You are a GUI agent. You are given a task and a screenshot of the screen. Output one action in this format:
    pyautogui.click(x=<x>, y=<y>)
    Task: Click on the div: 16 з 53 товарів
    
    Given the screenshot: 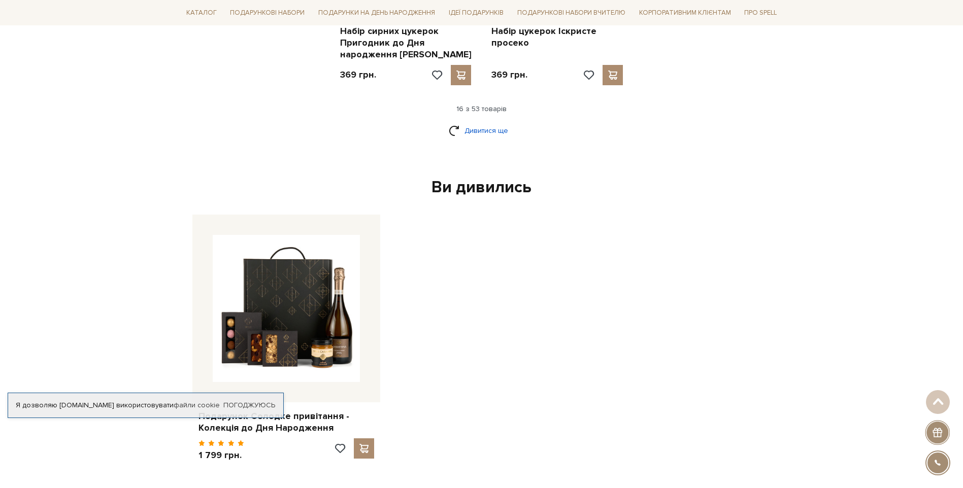 What is the action you would take?
    pyautogui.click(x=482, y=109)
    